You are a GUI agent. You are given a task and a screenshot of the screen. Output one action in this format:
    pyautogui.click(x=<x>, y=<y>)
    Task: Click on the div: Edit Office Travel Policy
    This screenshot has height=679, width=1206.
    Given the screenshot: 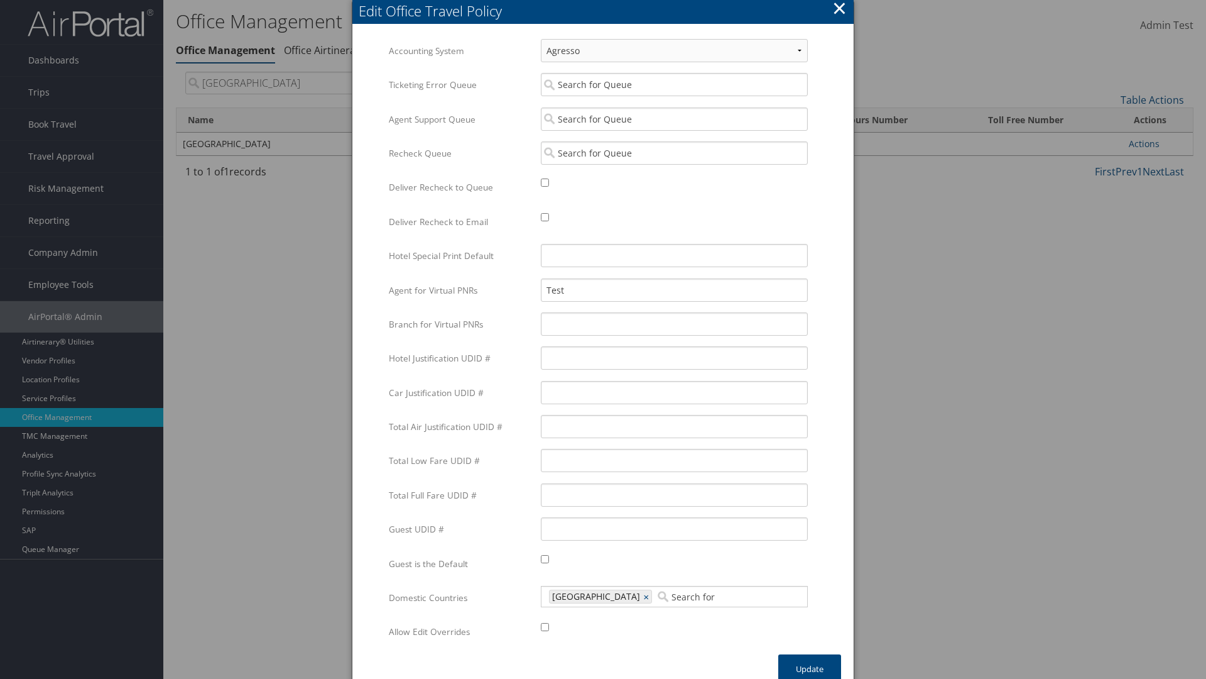 What is the action you would take?
    pyautogui.click(x=606, y=11)
    